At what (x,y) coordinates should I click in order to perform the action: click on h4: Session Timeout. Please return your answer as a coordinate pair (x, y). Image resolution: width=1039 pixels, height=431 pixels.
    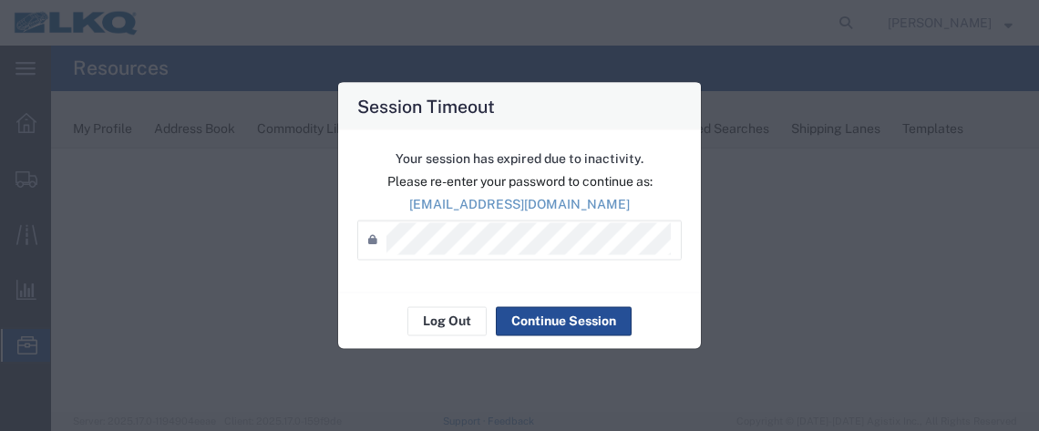
    Looking at the image, I should click on (426, 105).